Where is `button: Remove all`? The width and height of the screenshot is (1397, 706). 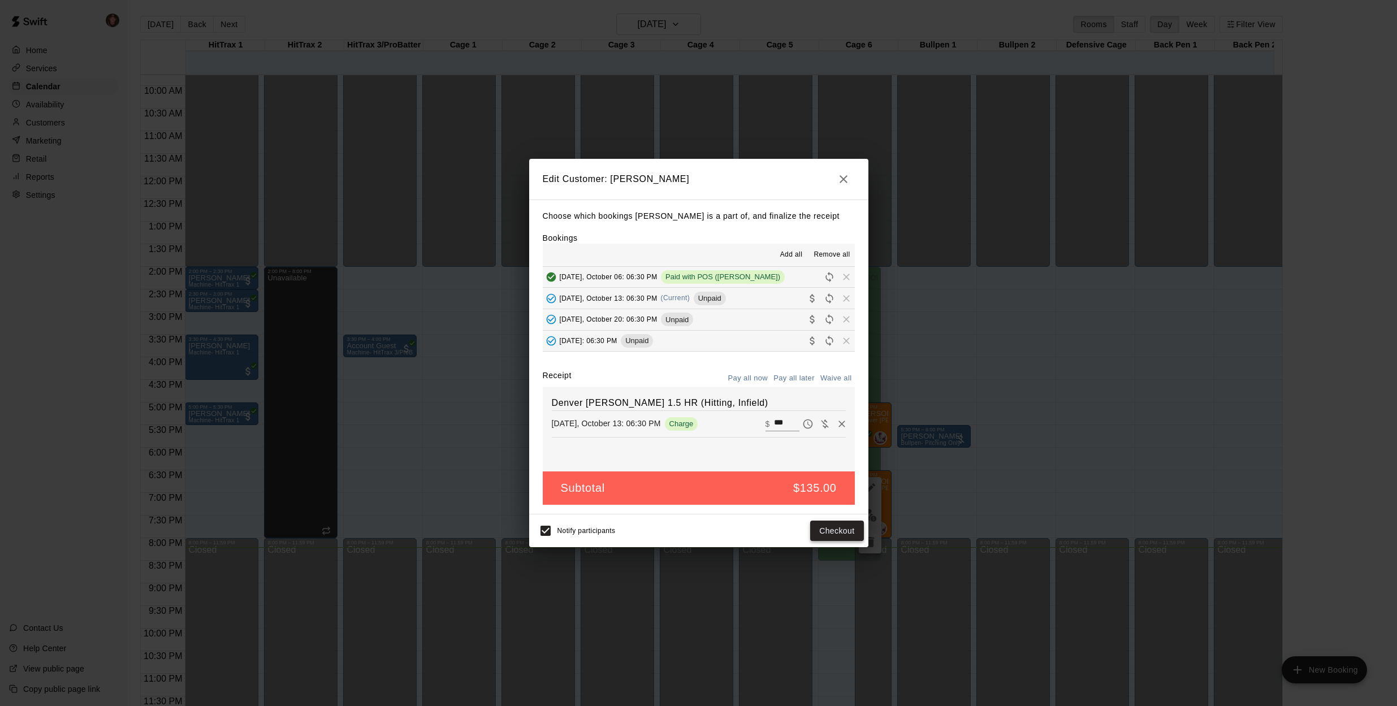 button: Remove all is located at coordinates (831, 255).